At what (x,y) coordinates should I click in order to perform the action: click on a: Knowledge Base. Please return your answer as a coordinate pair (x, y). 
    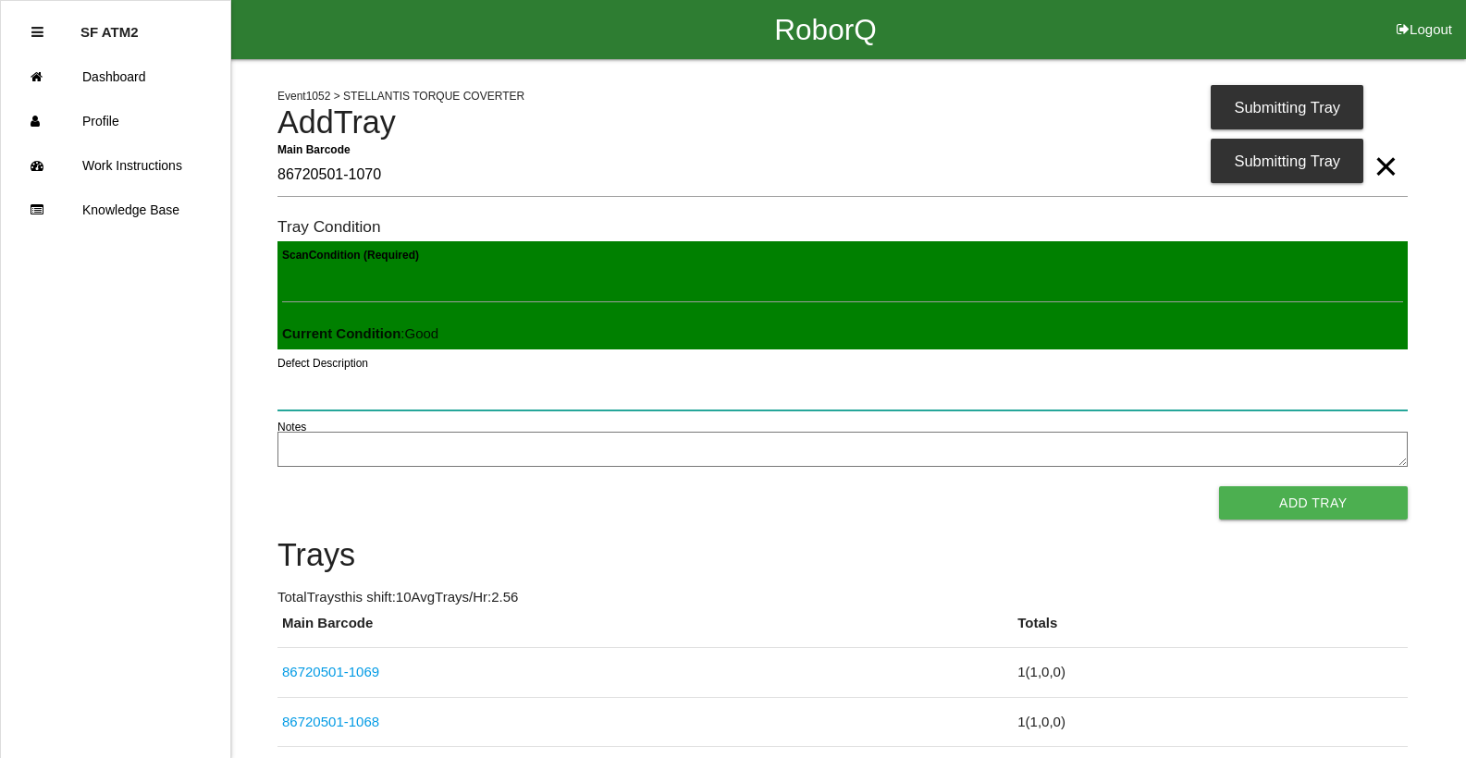
    Looking at the image, I should click on (116, 210).